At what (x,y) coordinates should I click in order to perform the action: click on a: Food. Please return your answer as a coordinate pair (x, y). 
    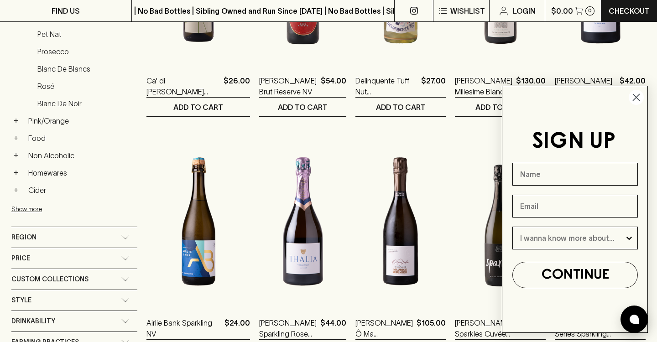
    Looking at the image, I should click on (81, 138).